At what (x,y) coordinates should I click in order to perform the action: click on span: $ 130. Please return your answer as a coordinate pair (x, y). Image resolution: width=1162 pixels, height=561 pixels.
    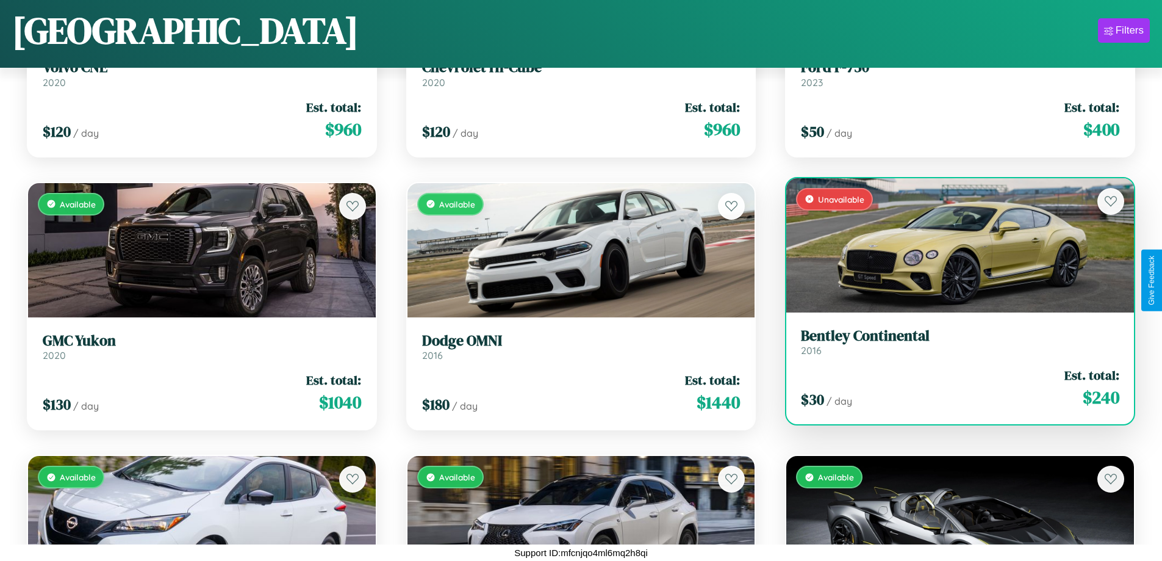
    Looking at the image, I should click on (57, 404).